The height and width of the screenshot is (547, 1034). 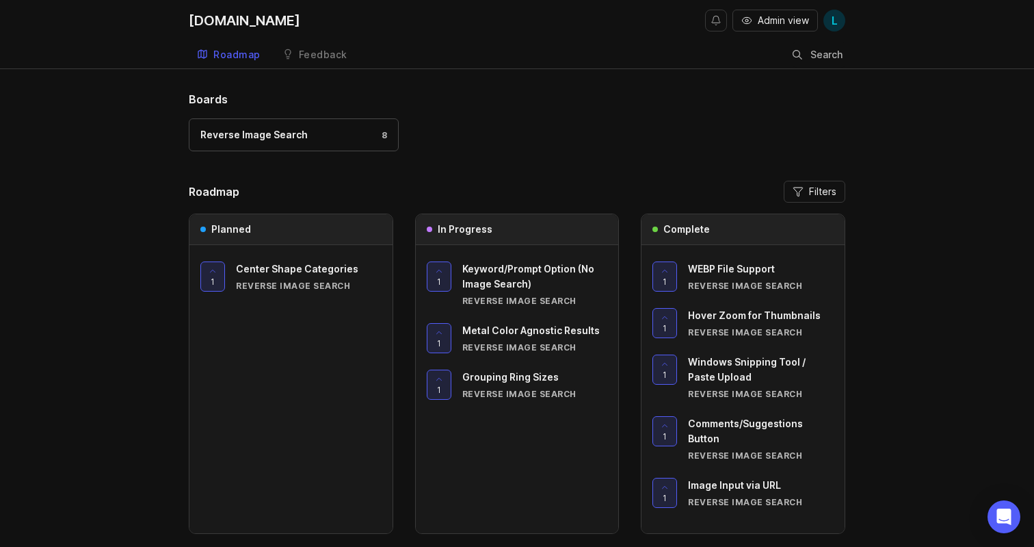 I want to click on a: Grouping Ring SizesReverse Image Search, so click(x=535, y=384).